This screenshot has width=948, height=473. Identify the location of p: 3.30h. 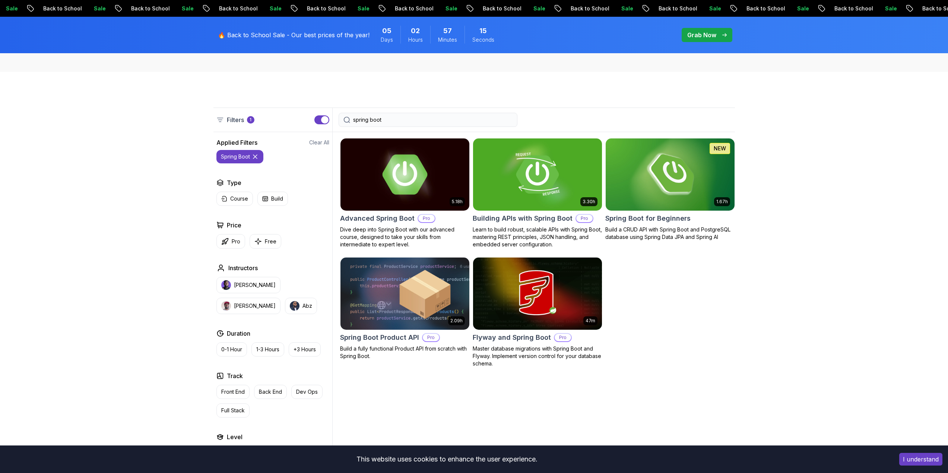
(589, 202).